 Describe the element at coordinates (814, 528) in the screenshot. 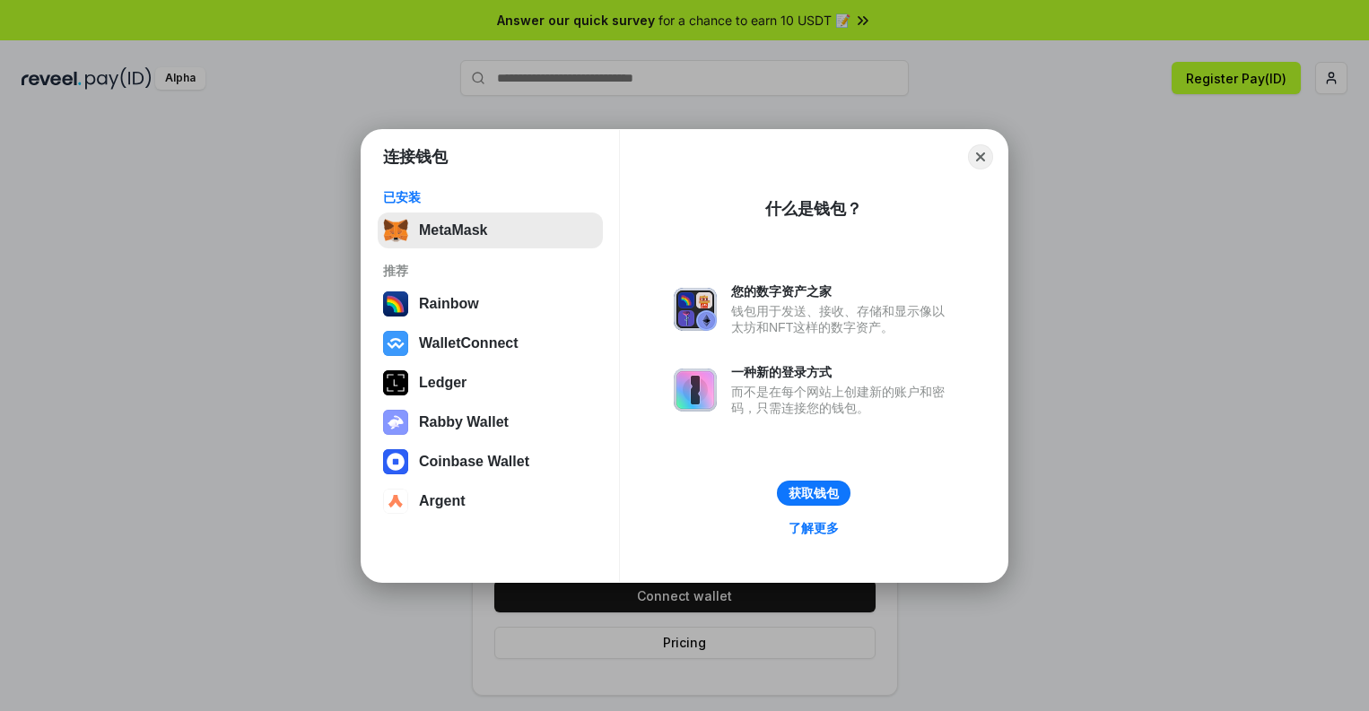

I see `div: 了解更多` at that location.